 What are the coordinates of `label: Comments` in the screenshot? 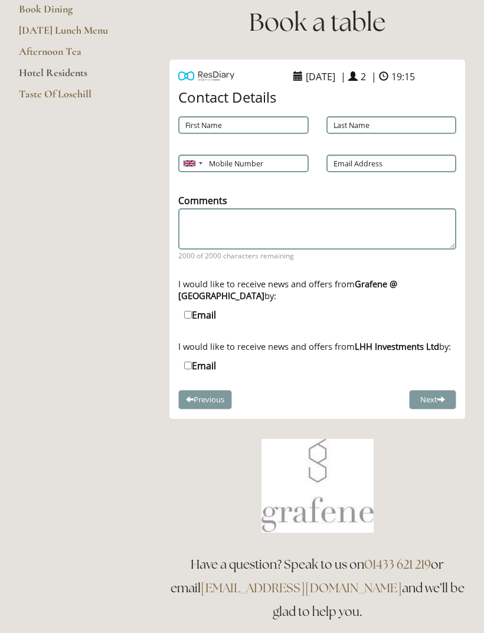 It's located at (202, 201).